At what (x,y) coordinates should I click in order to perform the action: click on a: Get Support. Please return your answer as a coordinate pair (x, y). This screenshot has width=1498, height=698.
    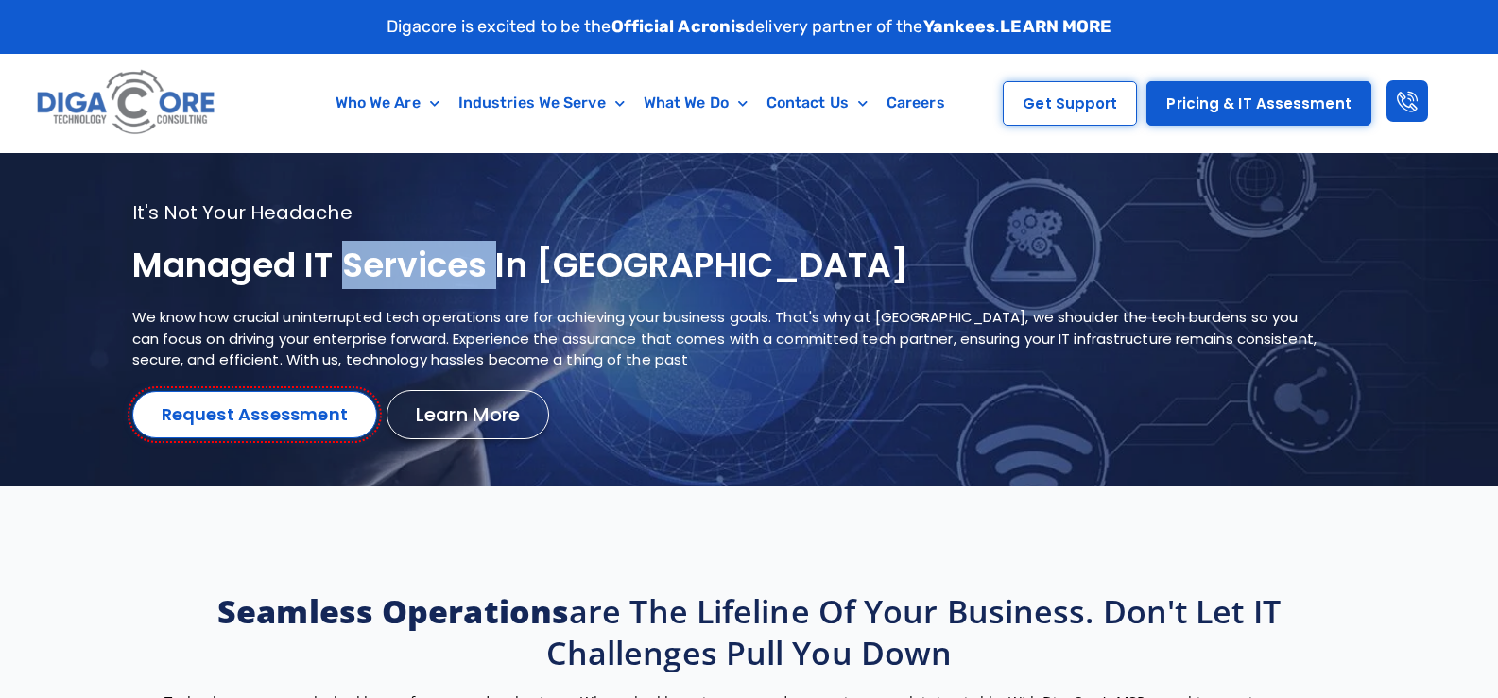
    Looking at the image, I should click on (1070, 103).